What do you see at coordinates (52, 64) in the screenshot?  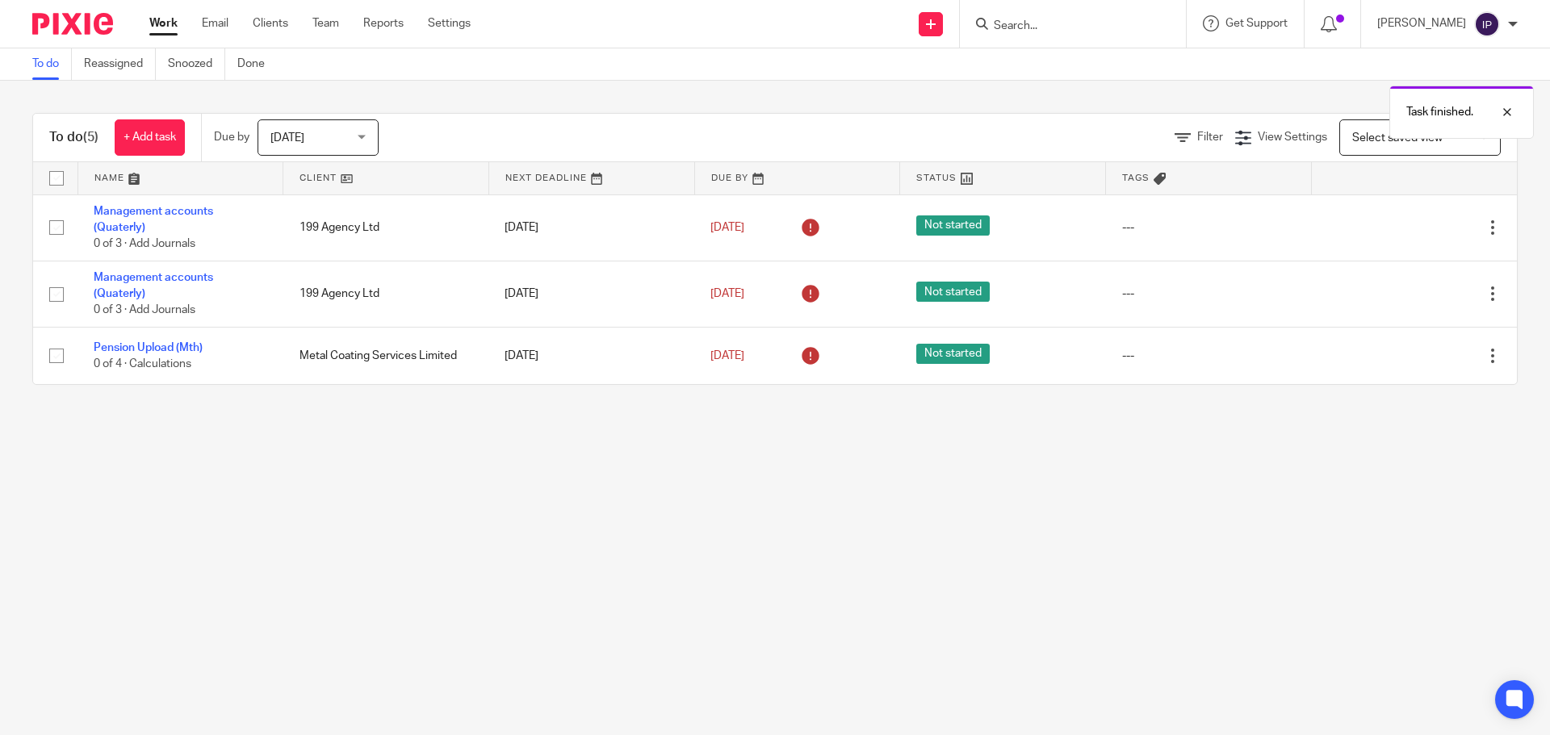 I see `a: To do` at bounding box center [52, 64].